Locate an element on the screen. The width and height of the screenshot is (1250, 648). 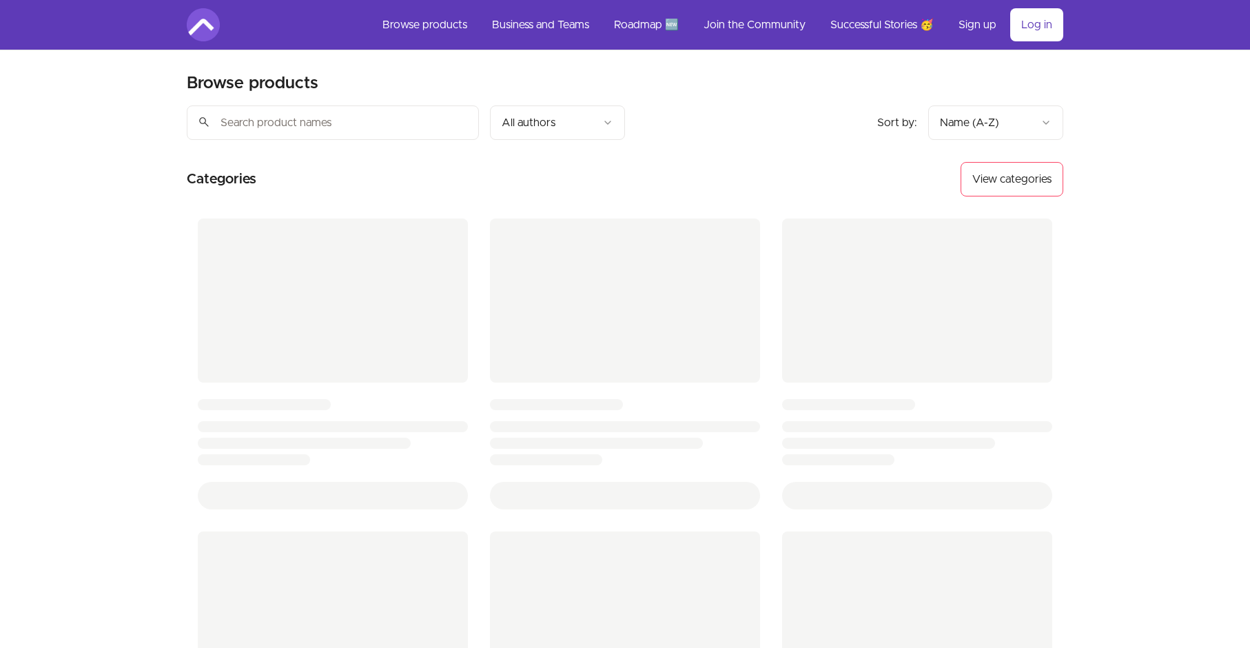
h2: Categories is located at coordinates (221, 179).